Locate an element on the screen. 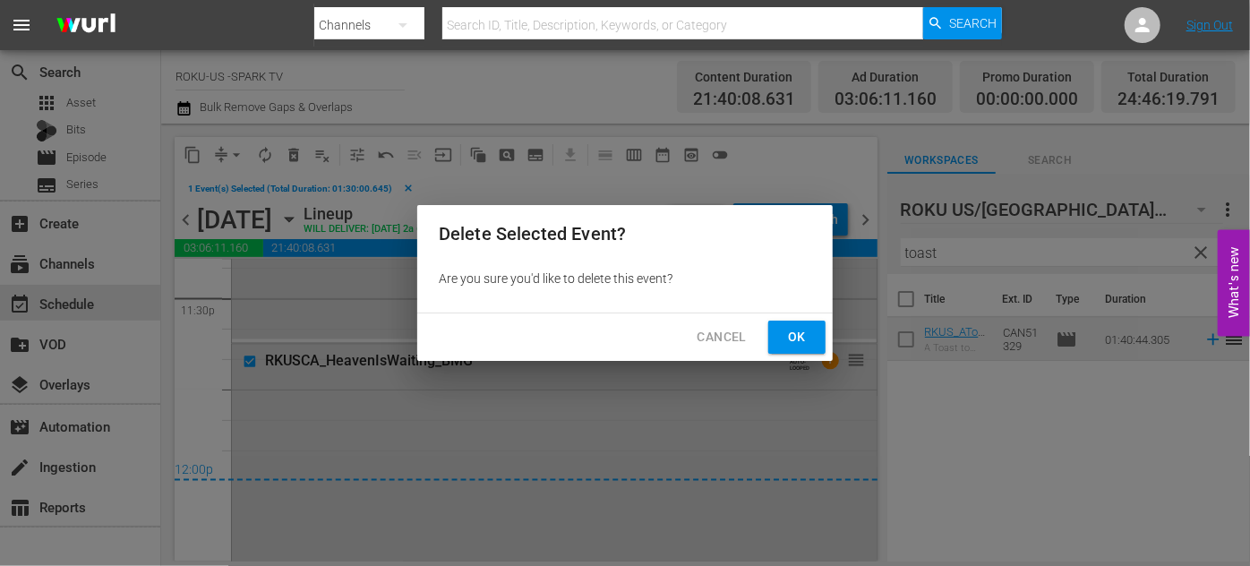 The width and height of the screenshot is (1250, 566). div: Are you sure you'd like to delete this event? is located at coordinates (625, 278).